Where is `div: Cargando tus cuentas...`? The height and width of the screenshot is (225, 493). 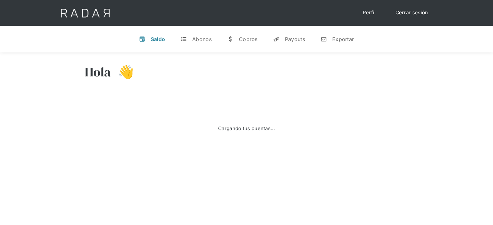 div: Cargando tus cuentas... is located at coordinates (246, 129).